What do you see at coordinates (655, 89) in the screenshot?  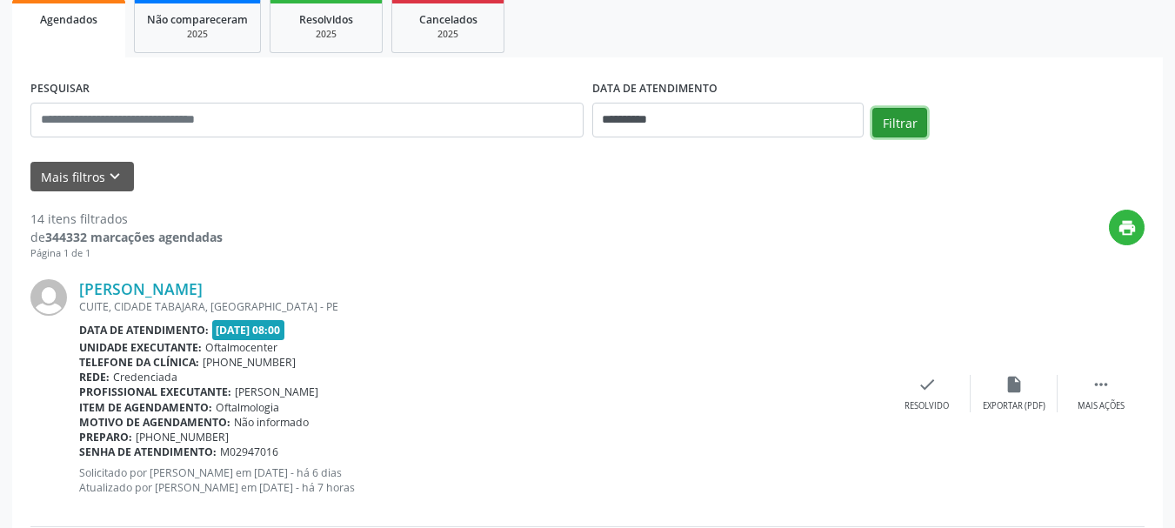 I see `label: DATA DE ATENDIMENTO` at bounding box center [655, 89].